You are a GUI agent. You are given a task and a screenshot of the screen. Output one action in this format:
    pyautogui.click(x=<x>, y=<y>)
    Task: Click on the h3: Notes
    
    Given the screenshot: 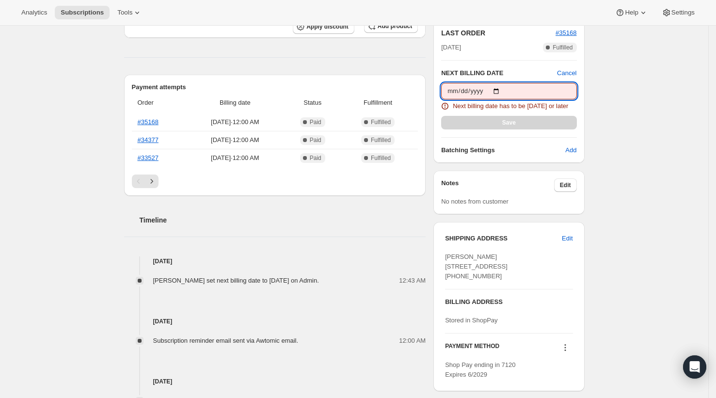 What is the action you would take?
    pyautogui.click(x=497, y=185)
    